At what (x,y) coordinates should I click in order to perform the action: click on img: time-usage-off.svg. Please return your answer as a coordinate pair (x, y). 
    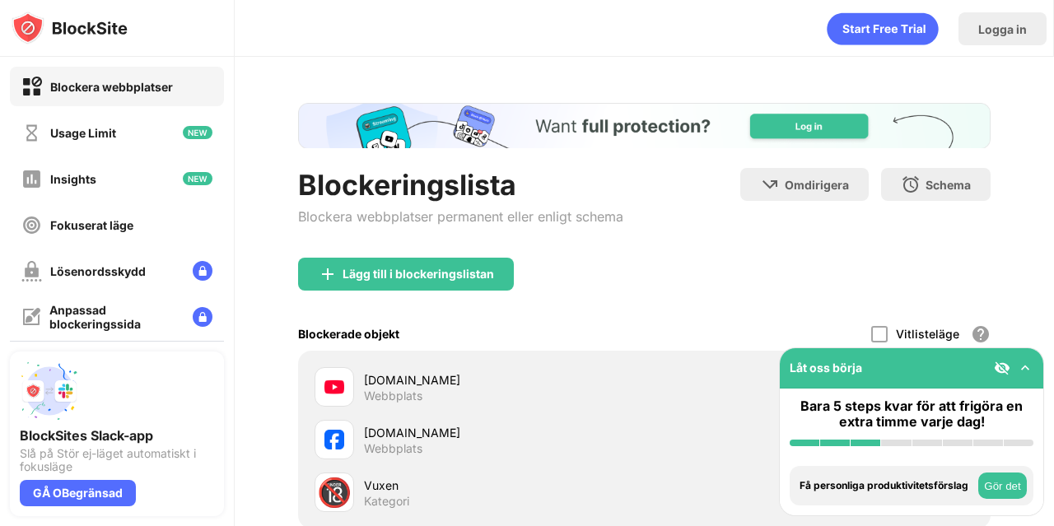
    Looking at the image, I should click on (31, 133).